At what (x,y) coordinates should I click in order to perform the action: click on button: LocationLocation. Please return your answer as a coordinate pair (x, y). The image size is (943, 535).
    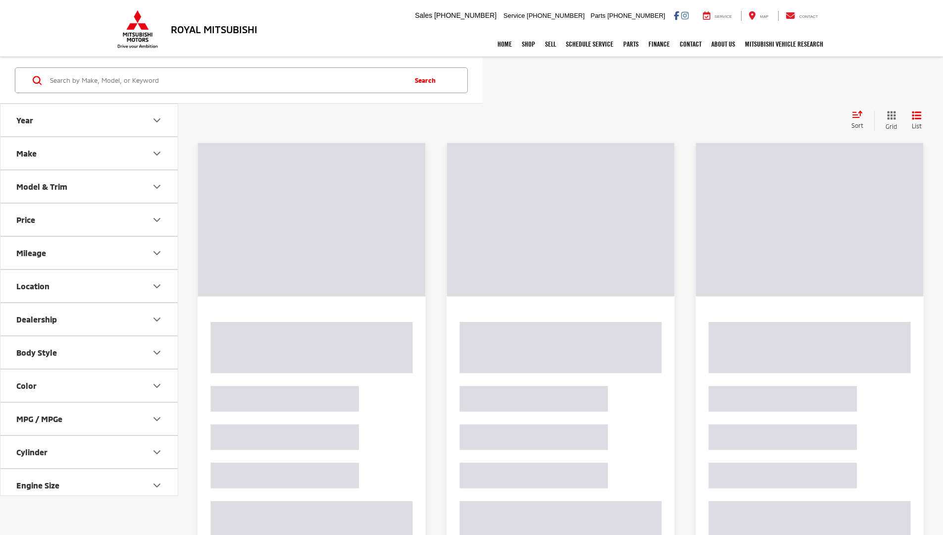
    Looking at the image, I should click on (90, 286).